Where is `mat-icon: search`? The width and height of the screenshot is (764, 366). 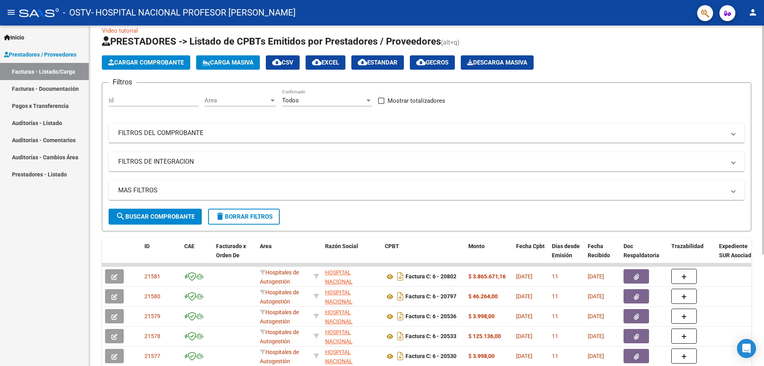
mat-icon: search is located at coordinates (121, 216).